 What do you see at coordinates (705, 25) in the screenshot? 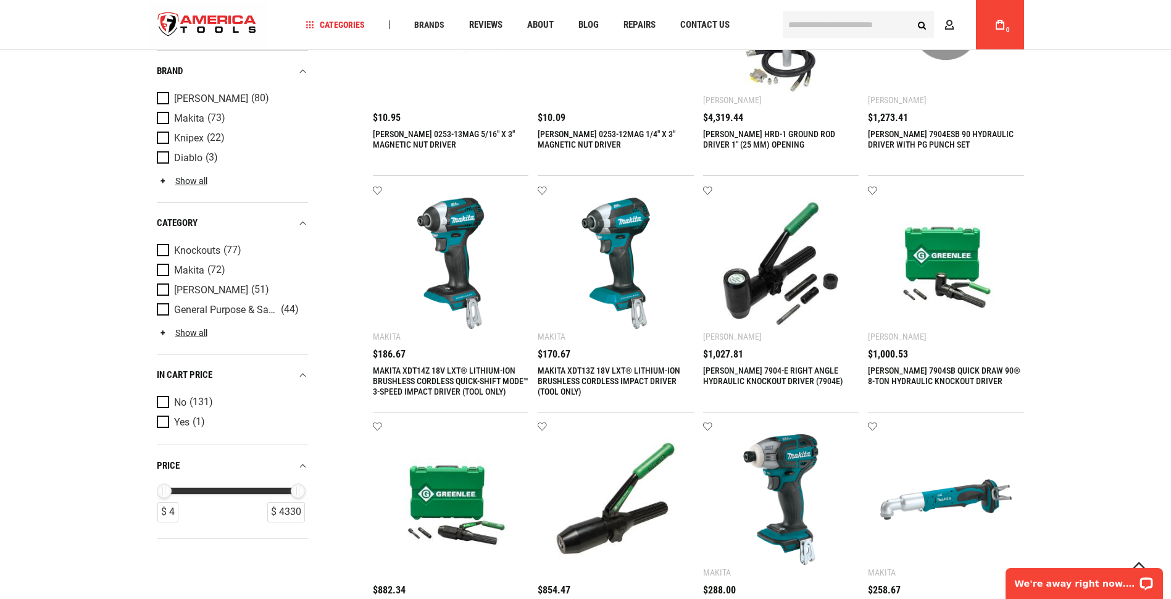
I see `span: Contact Us` at bounding box center [705, 25].